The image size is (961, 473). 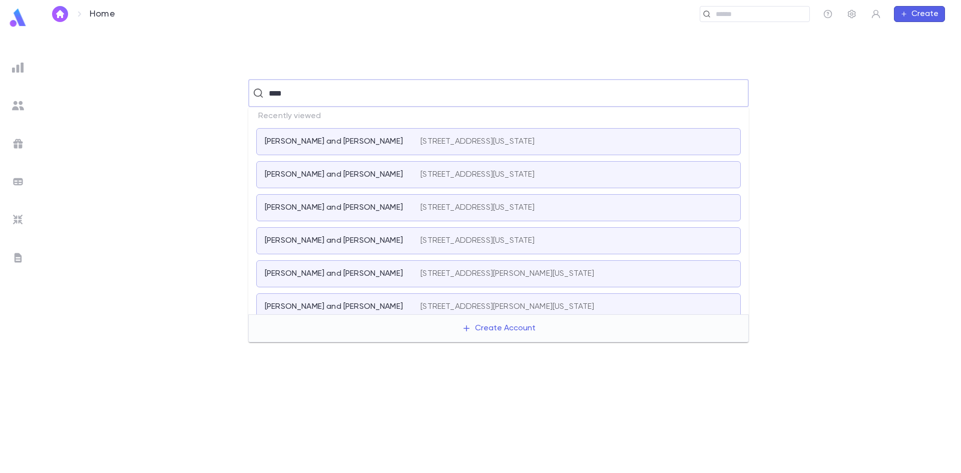 I want to click on p: Recently viewed, so click(x=499, y=116).